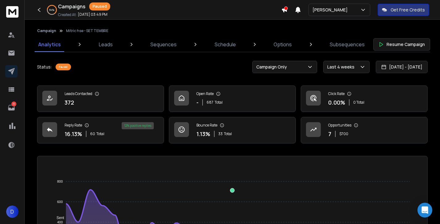  What do you see at coordinates (359, 103) in the screenshot?
I see `p: 0 Total` at bounding box center [359, 103].